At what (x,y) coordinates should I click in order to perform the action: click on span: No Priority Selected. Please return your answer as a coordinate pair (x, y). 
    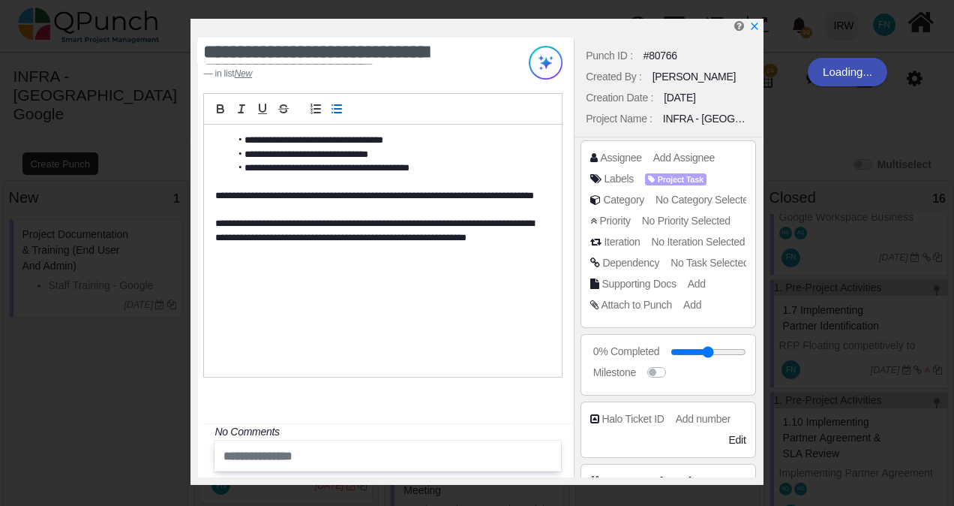
    Looking at the image, I should click on (687, 221).